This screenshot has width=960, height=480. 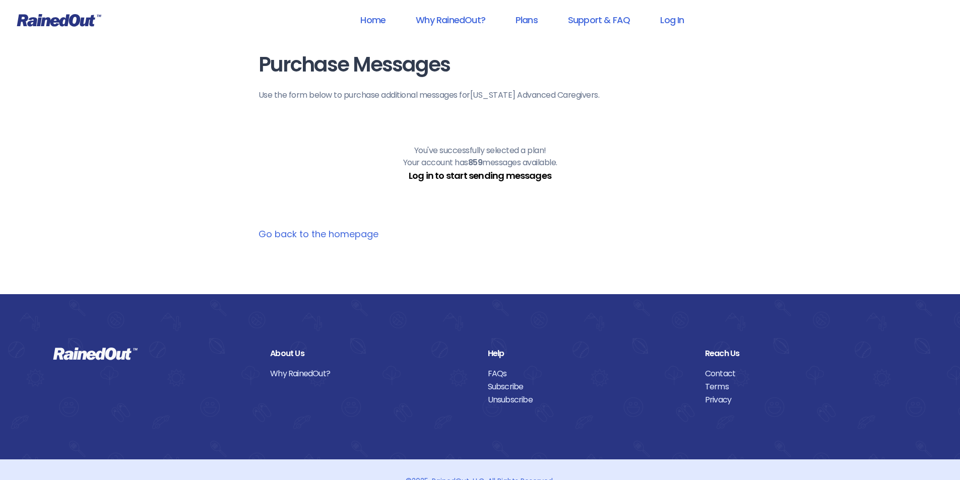 I want to click on div: Help, so click(x=589, y=354).